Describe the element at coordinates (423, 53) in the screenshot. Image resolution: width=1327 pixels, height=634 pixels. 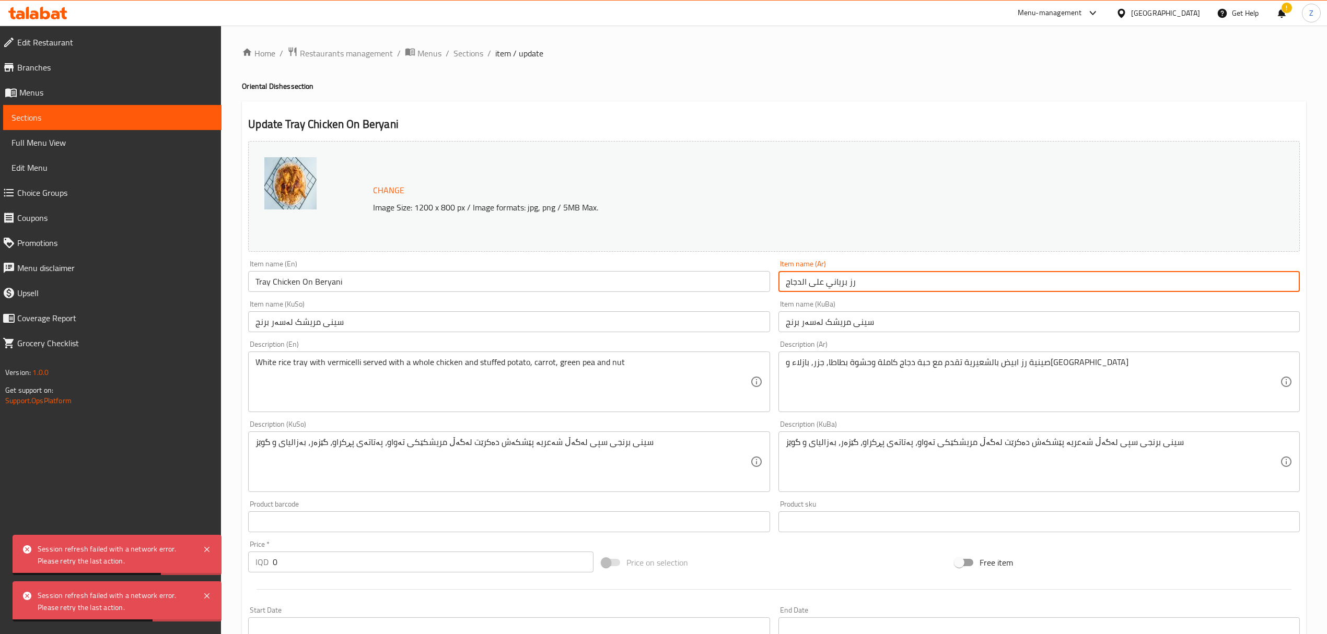
I see `a: Menus` at that location.